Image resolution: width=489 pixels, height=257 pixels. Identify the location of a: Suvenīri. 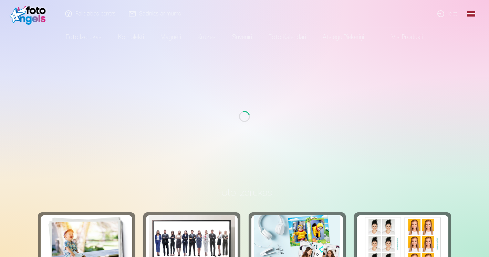
(242, 37).